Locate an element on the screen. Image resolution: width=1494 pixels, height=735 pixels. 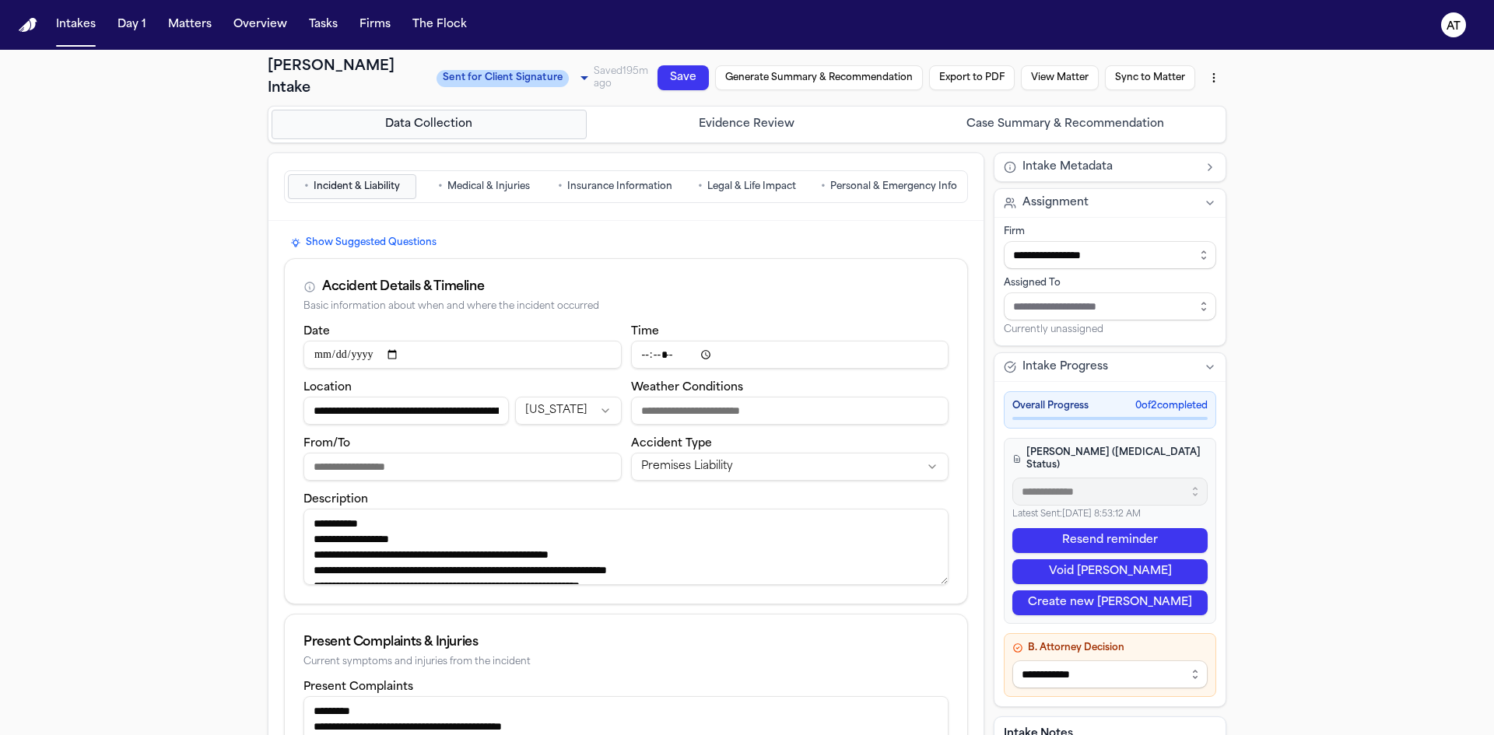
button: Go to Insurance Information is located at coordinates (615, 187).